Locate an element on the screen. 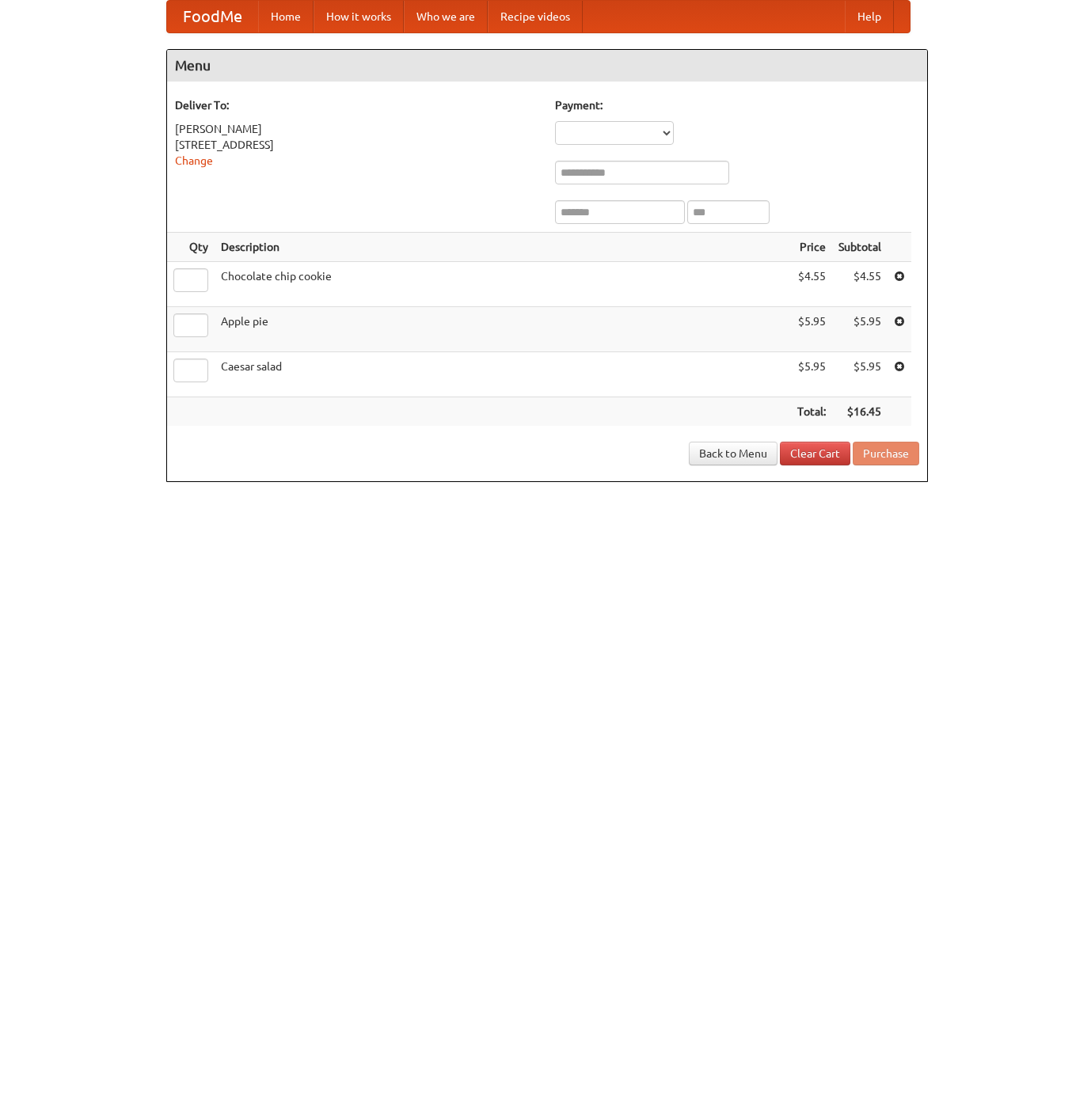  a: Help is located at coordinates (869, 16).